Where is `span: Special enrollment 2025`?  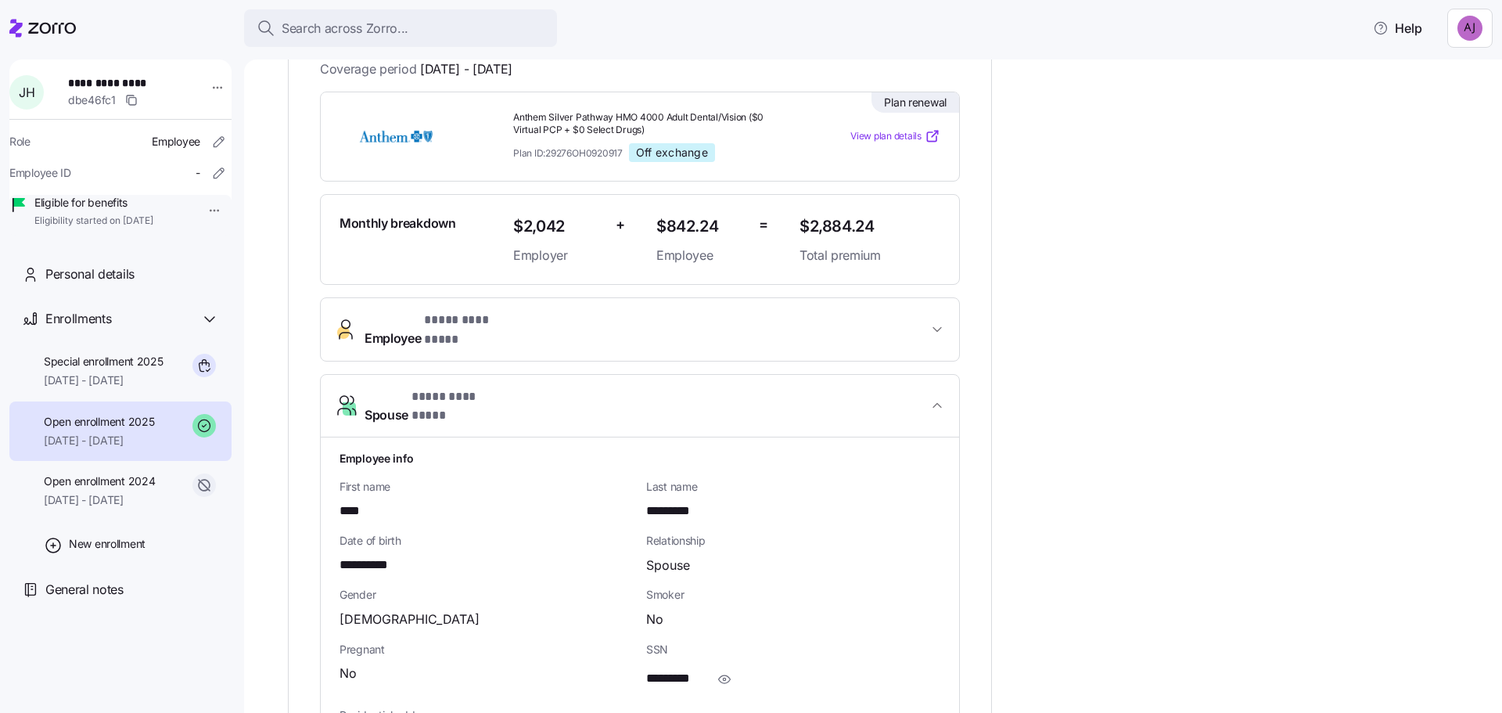
span: Special enrollment 2025 is located at coordinates (103, 361).